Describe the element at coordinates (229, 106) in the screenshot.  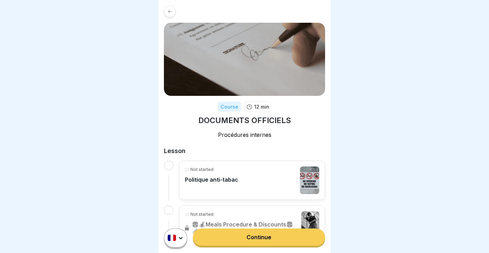
I see `div: Course` at that location.